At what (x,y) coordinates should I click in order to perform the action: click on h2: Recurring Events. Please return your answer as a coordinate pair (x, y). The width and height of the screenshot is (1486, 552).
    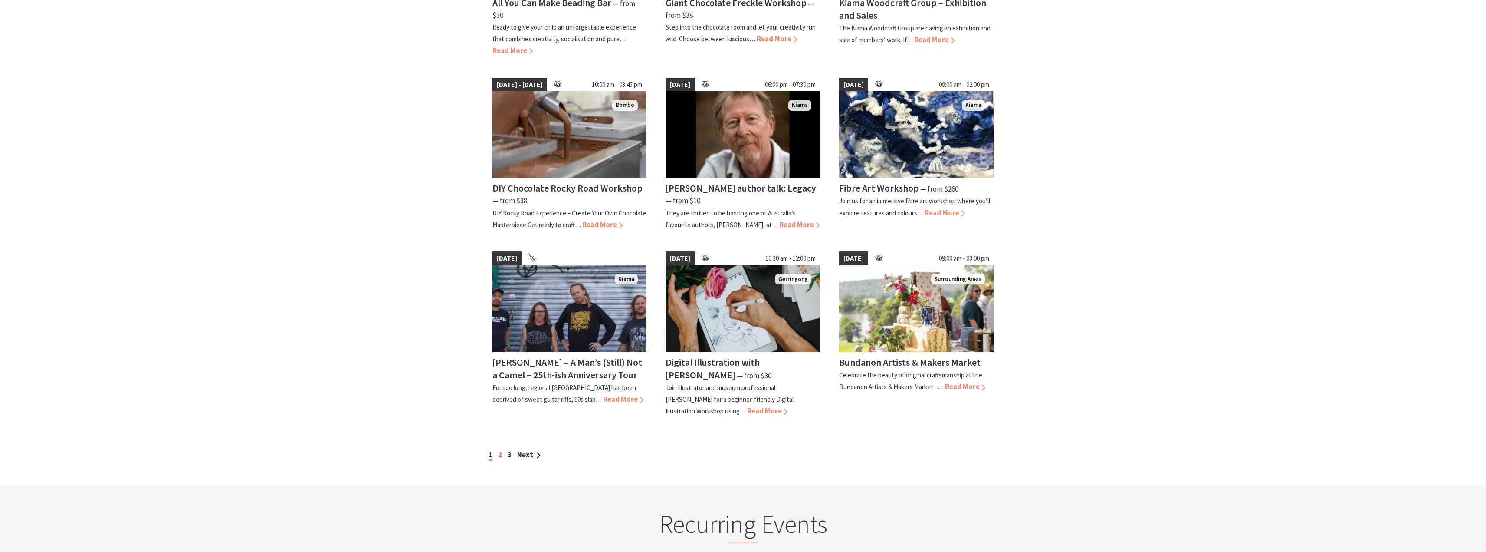
    Looking at the image, I should click on (743, 526).